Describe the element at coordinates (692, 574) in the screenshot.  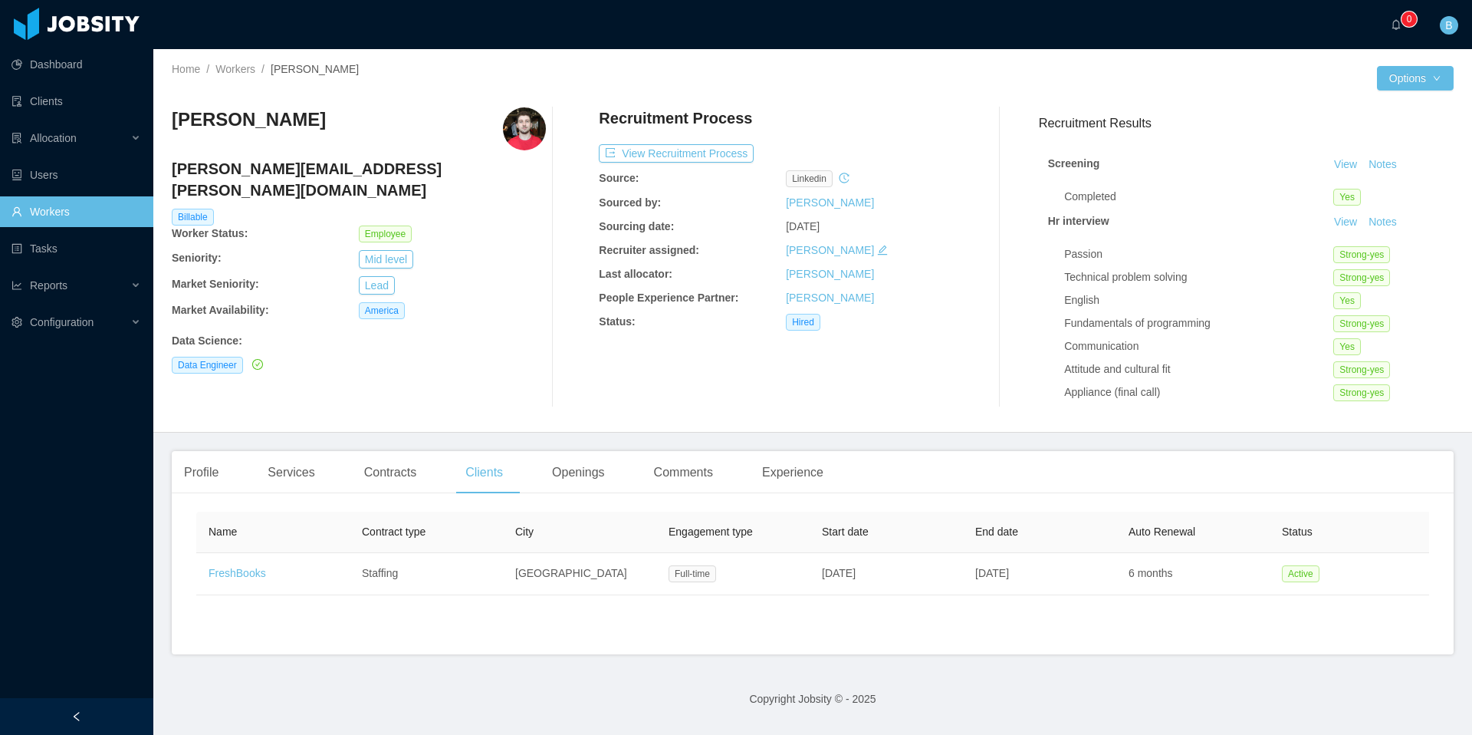
I see `span: Full-time` at that location.